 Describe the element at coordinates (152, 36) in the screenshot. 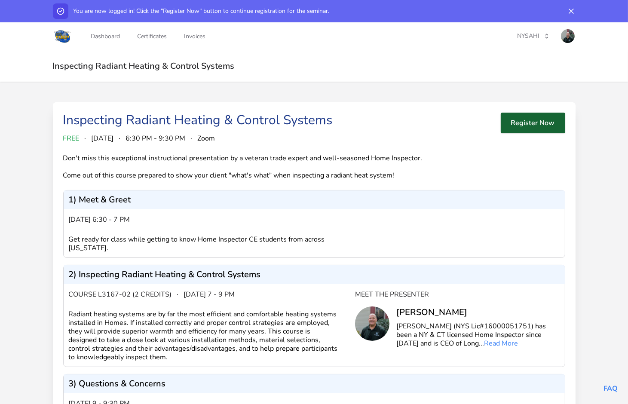

I see `a: Certificates` at that location.